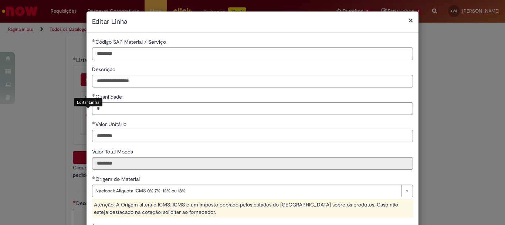  What do you see at coordinates (253, 22) in the screenshot?
I see `h2: Editar Linha` at bounding box center [253, 22].